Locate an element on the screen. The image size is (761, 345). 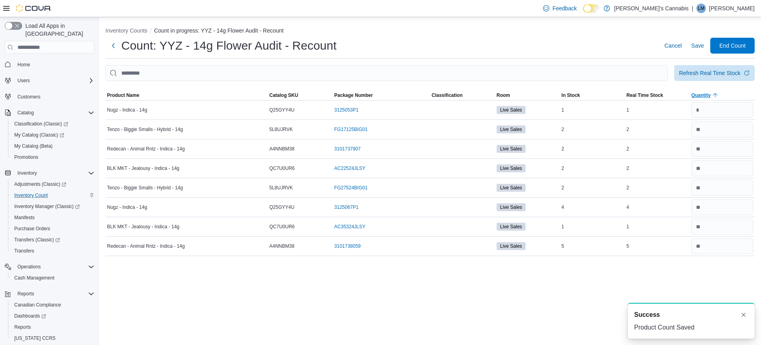
a: Classification (Classic) is located at coordinates (53, 124).